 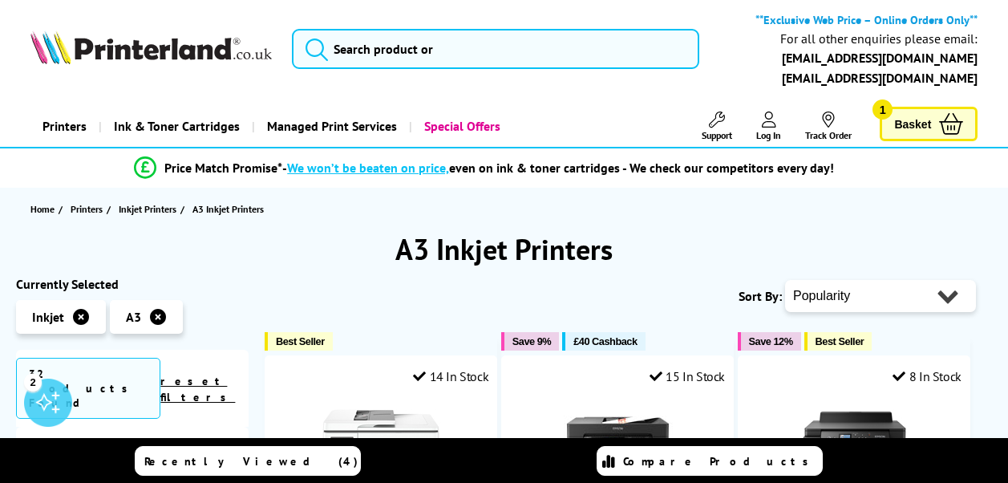 I want to click on span: Compare Products, so click(x=720, y=461).